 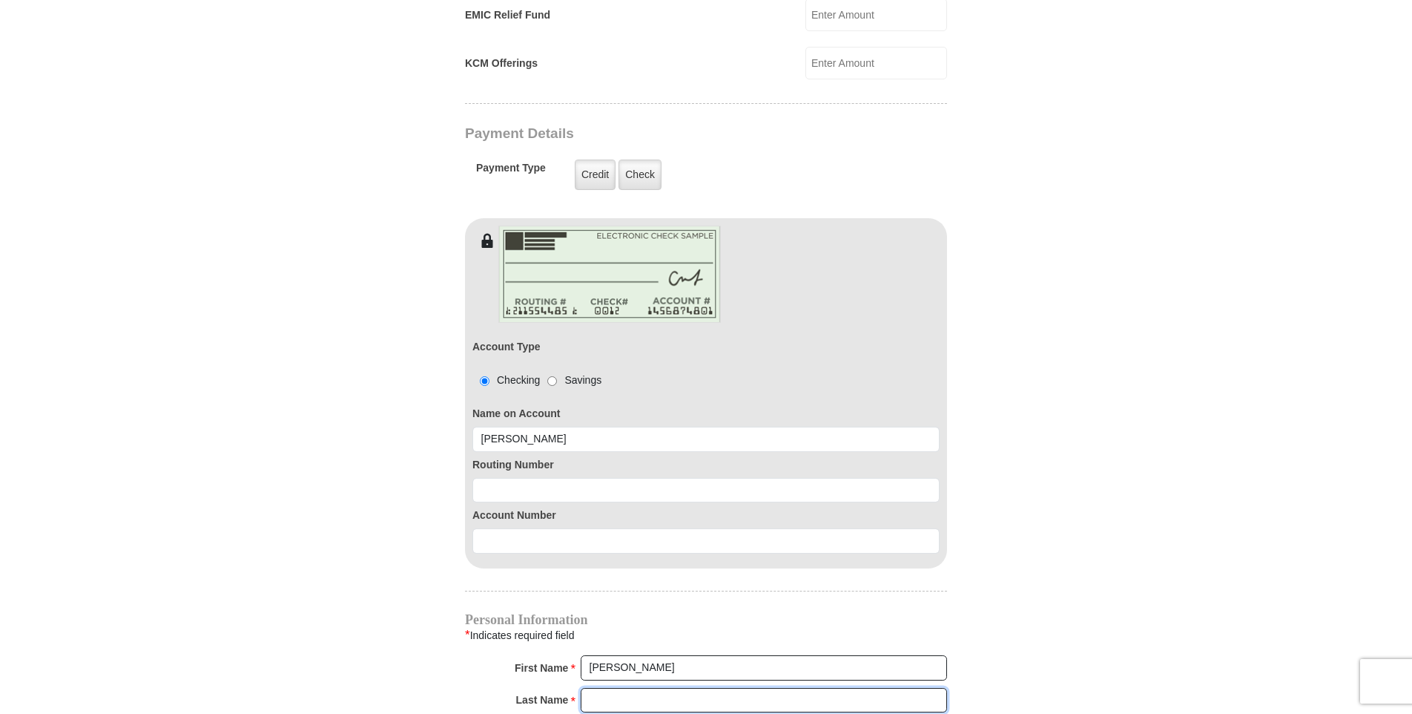 What do you see at coordinates (654, 134) in the screenshot?
I see `h3: Payment Details` at bounding box center [654, 134].